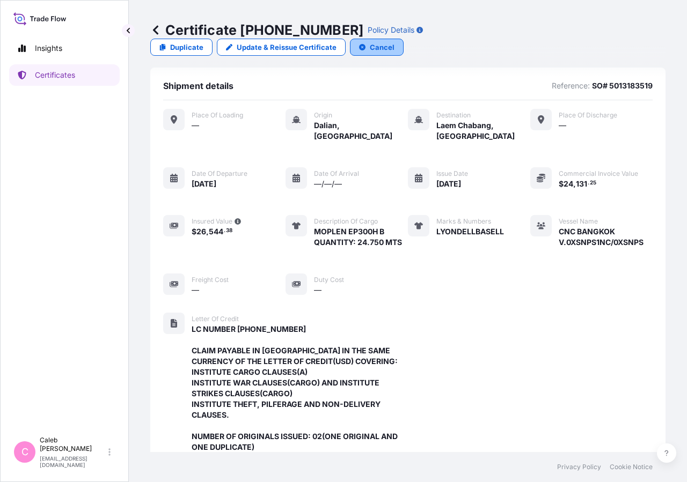 The image size is (687, 482). I want to click on span: Vessel Name, so click(578, 222).